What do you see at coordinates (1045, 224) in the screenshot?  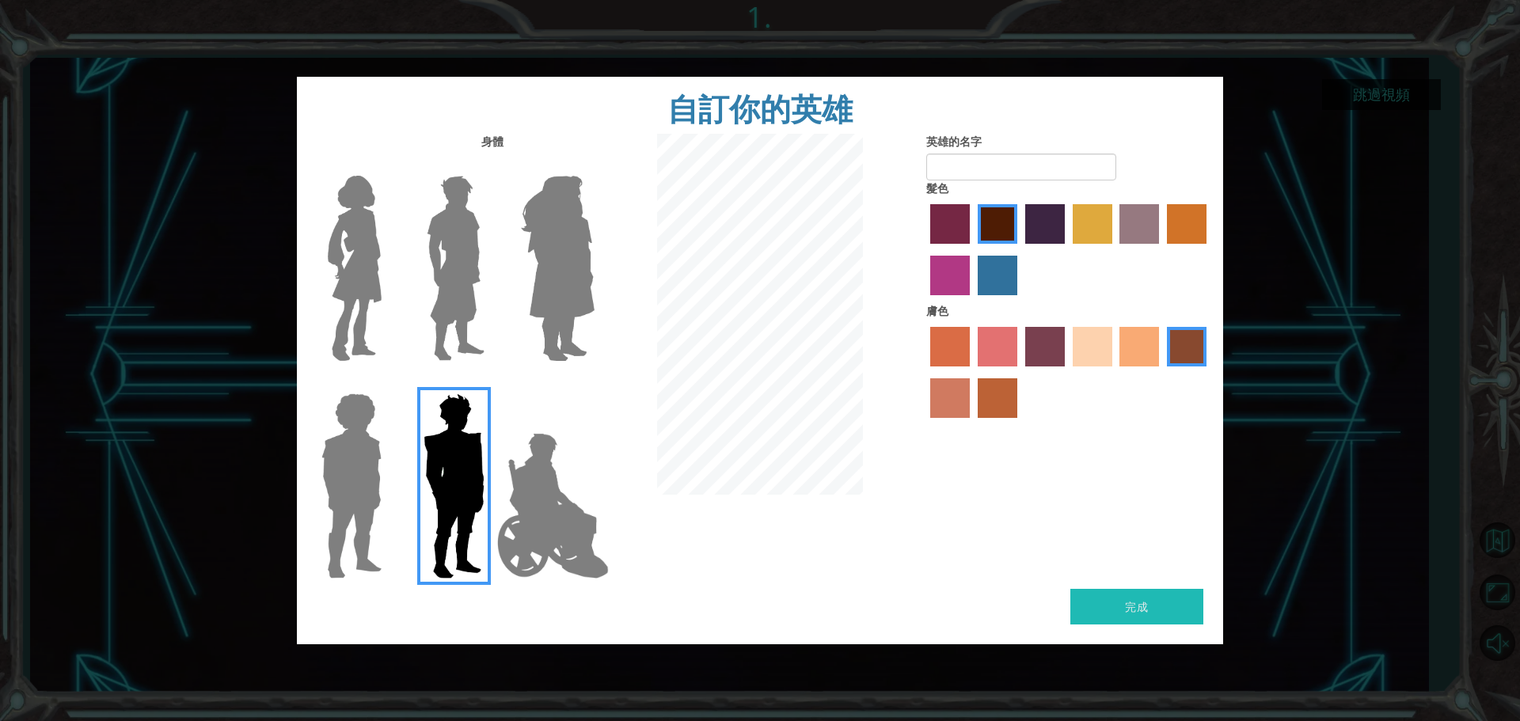 I see `label: 熱門紫色髮色` at bounding box center [1045, 224].